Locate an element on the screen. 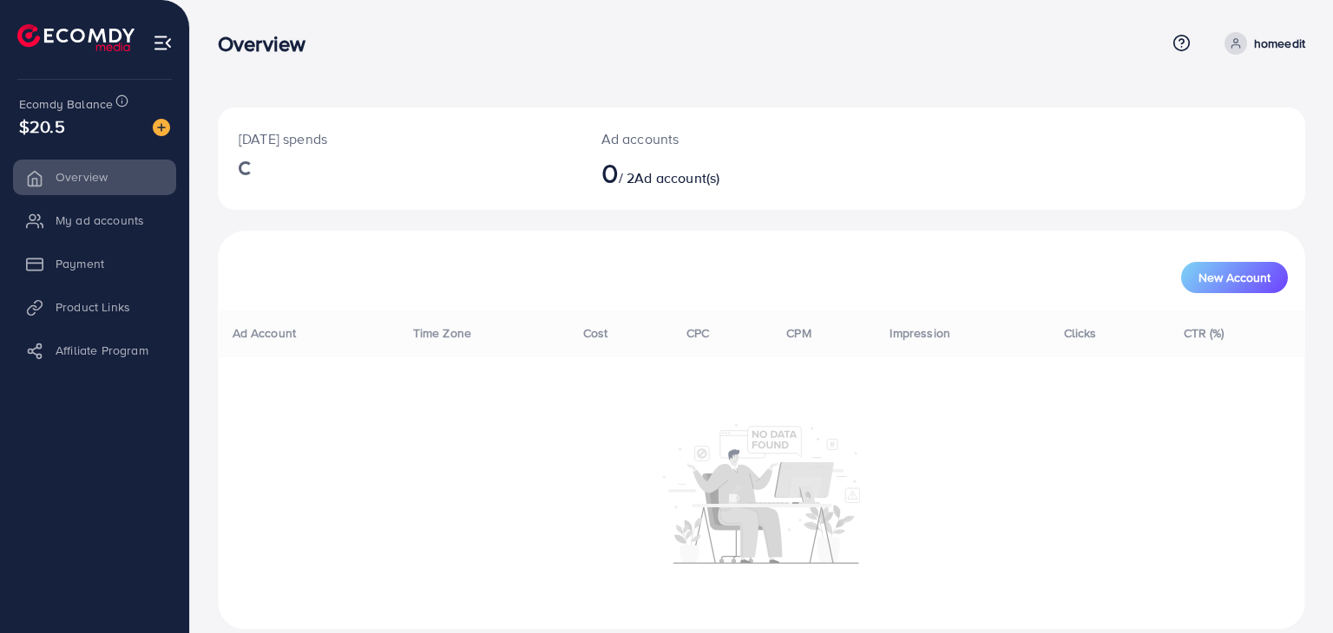 The width and height of the screenshot is (1333, 633). span: Ad account(s) is located at coordinates (677, 178).